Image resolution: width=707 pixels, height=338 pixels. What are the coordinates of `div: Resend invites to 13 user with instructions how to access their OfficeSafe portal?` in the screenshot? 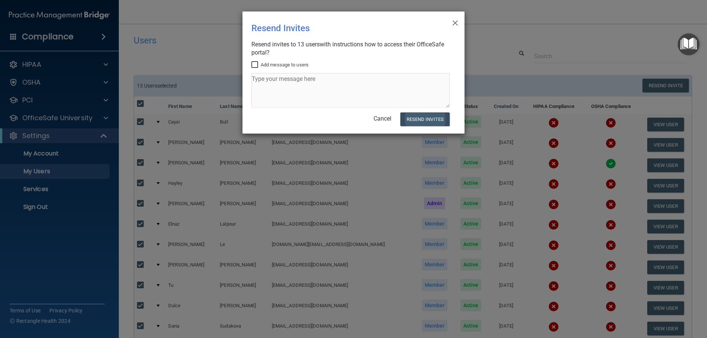 It's located at (351, 49).